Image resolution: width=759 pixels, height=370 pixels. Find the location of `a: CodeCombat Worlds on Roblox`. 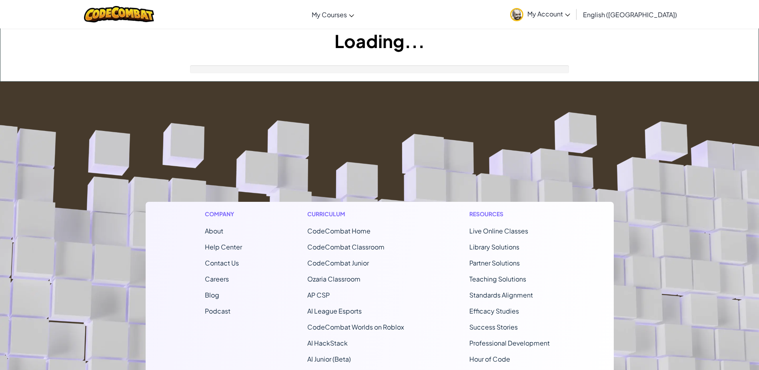

a: CodeCombat Worlds on Roblox is located at coordinates (356, 326).